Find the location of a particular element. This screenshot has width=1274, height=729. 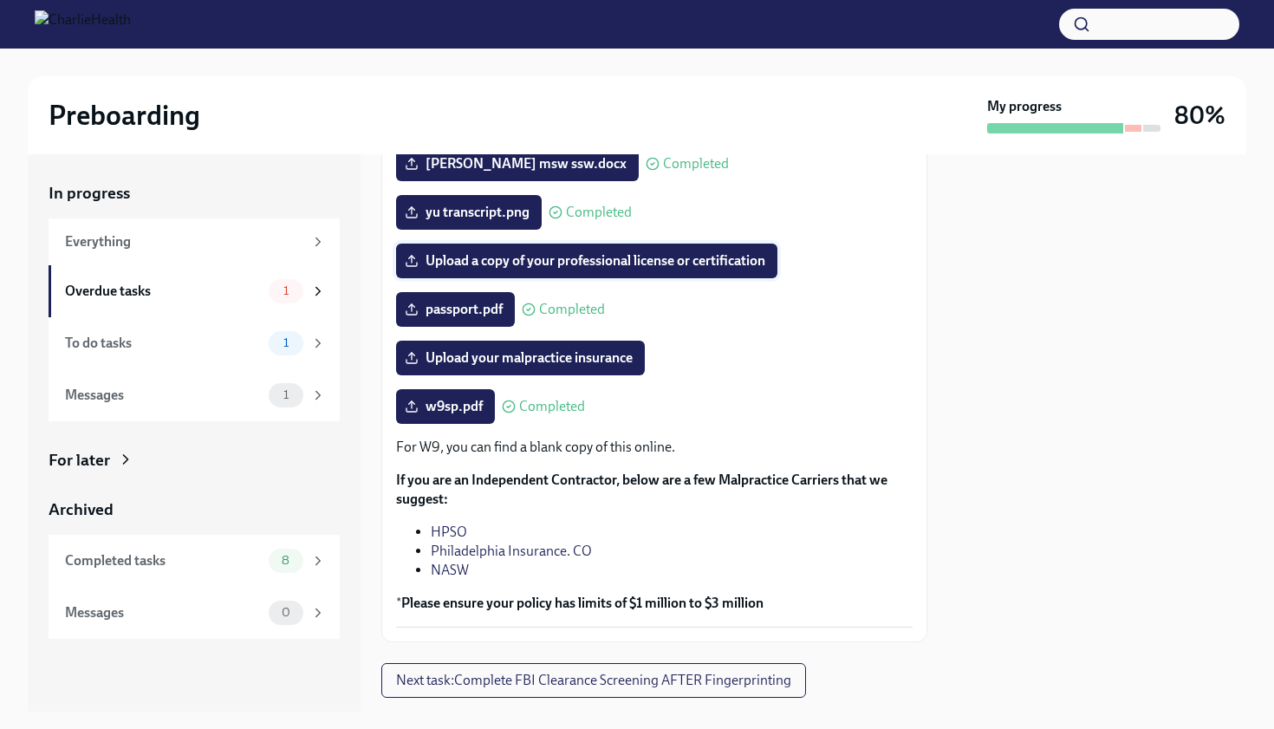

a: HPSO is located at coordinates (449, 531).